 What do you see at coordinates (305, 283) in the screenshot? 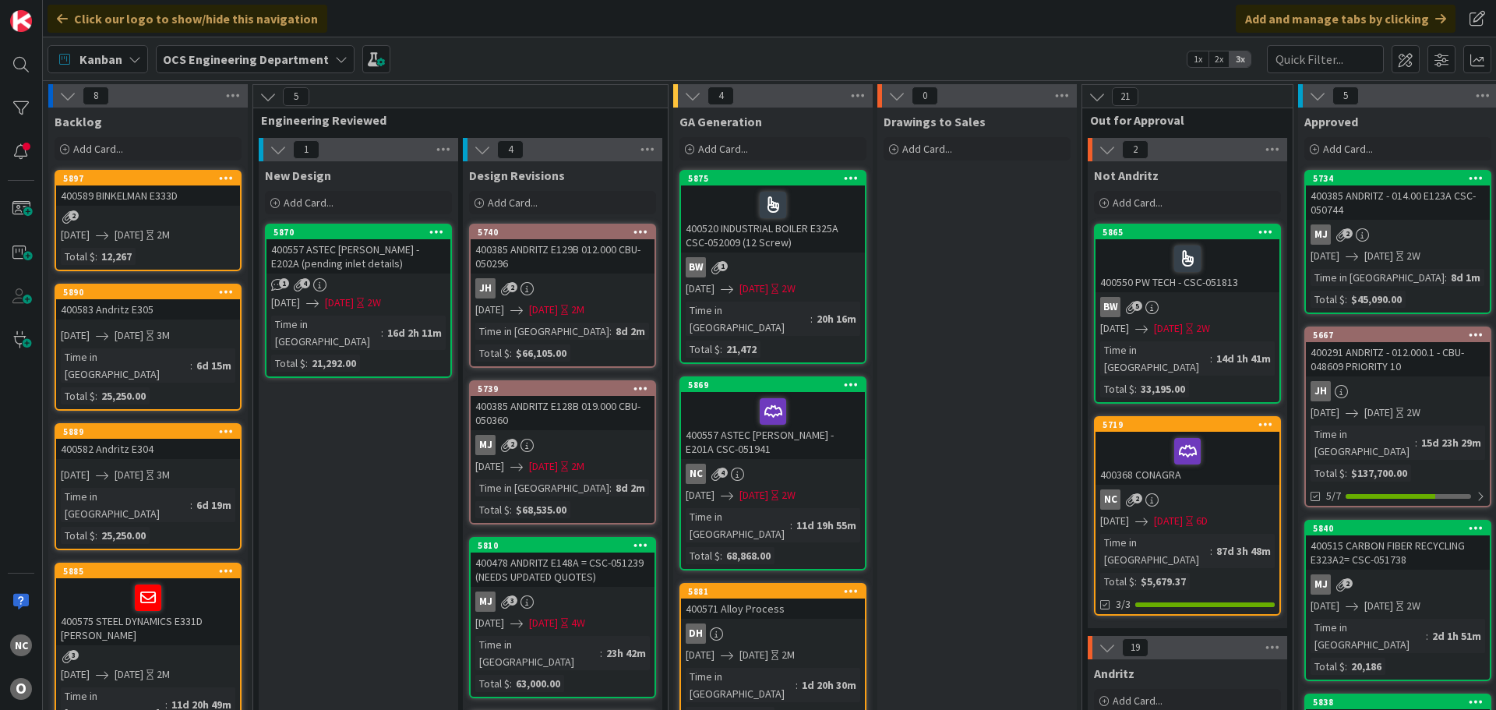
I see `span: 4` at bounding box center [305, 283].